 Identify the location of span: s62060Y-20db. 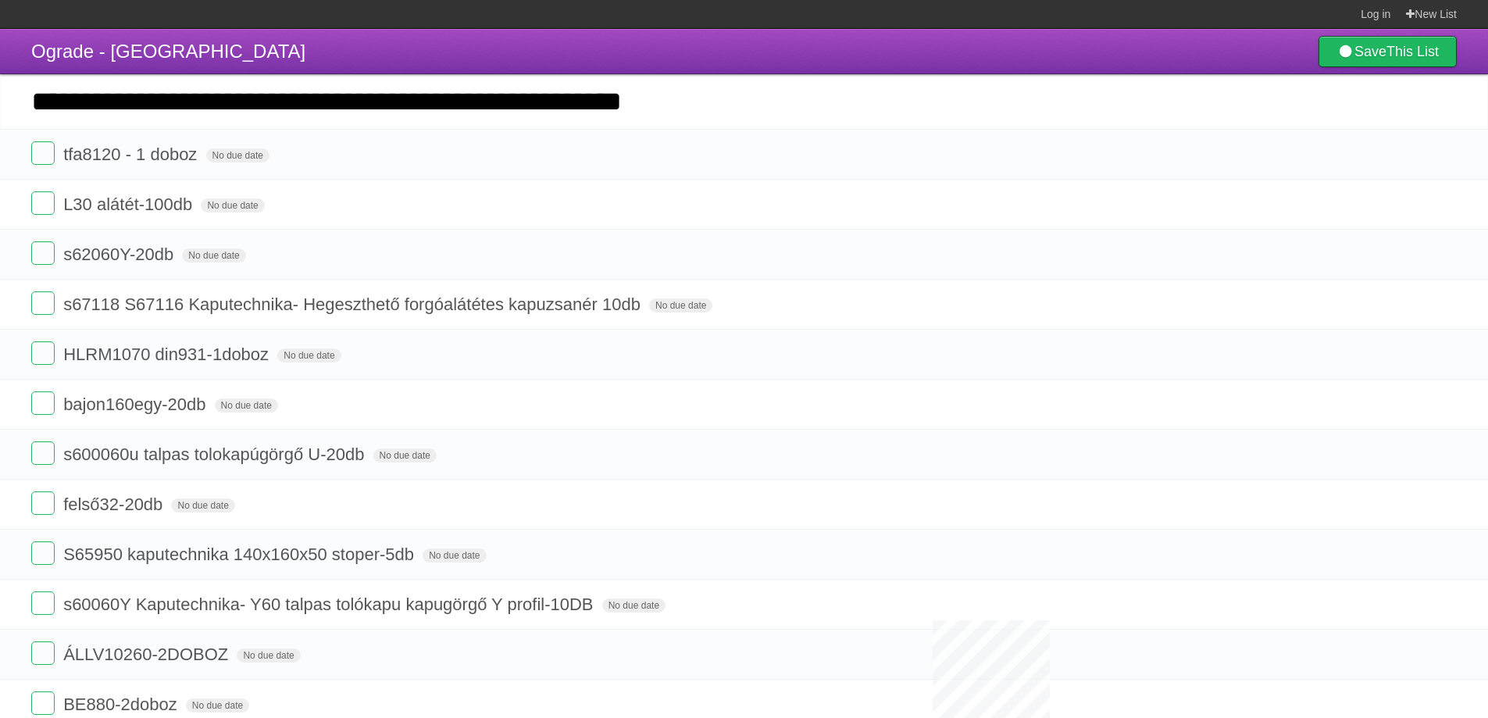
(120, 254).